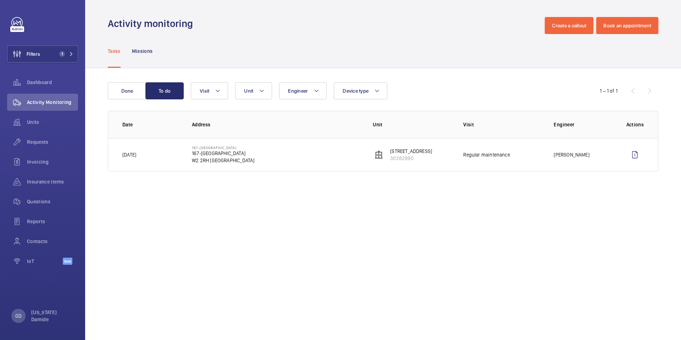  Describe the element at coordinates (379, 155) in the screenshot. I see `img: elevator.svg` at that location.